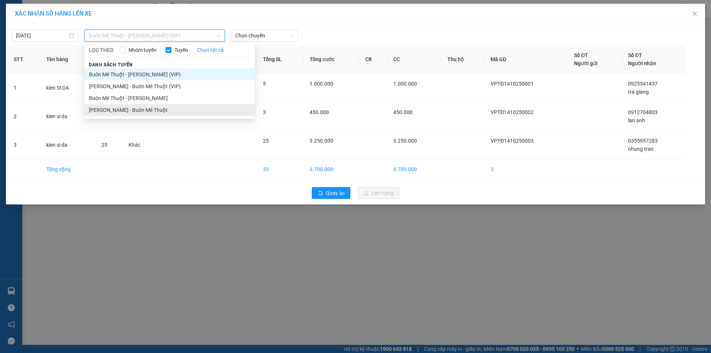  What do you see at coordinates (643, 141) in the screenshot?
I see `span: 0355957283` at bounding box center [643, 141].